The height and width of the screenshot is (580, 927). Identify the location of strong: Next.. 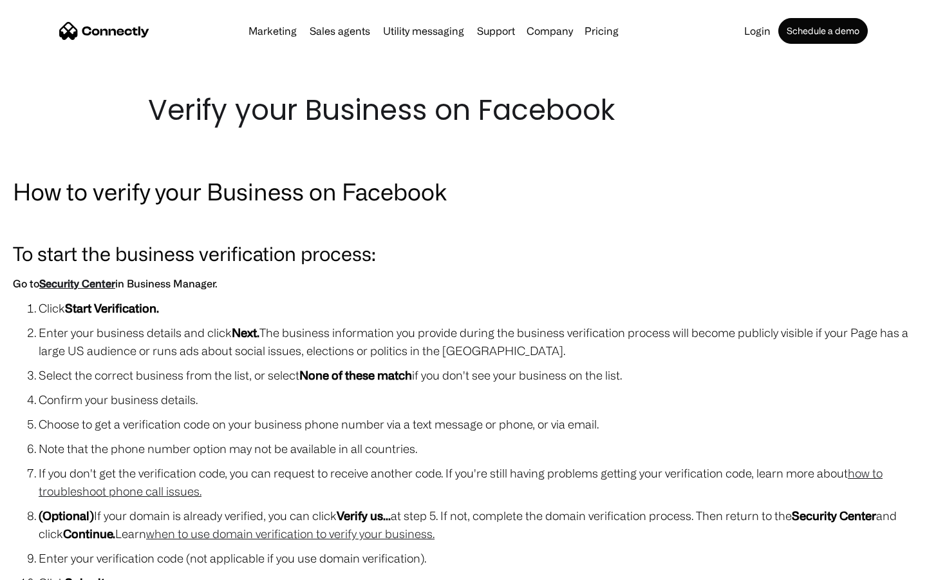
(245, 332).